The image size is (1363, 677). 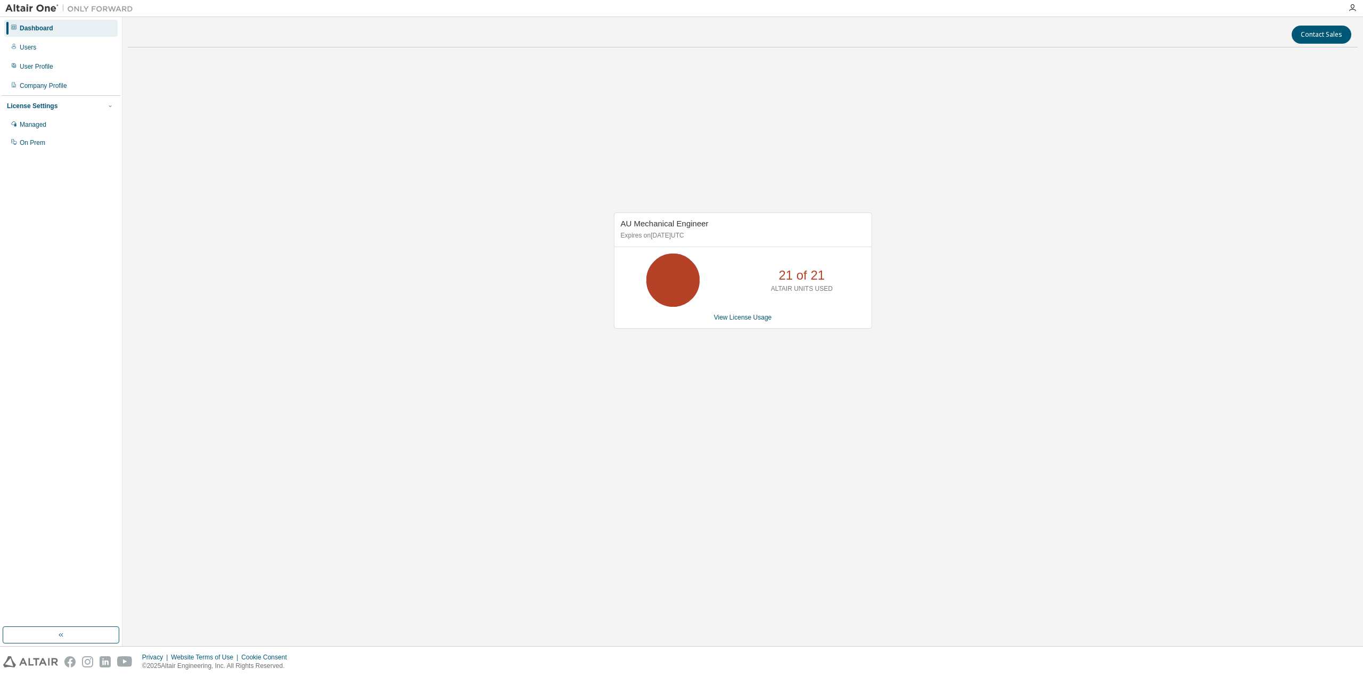 I want to click on img: altair_logo.svg, so click(x=30, y=661).